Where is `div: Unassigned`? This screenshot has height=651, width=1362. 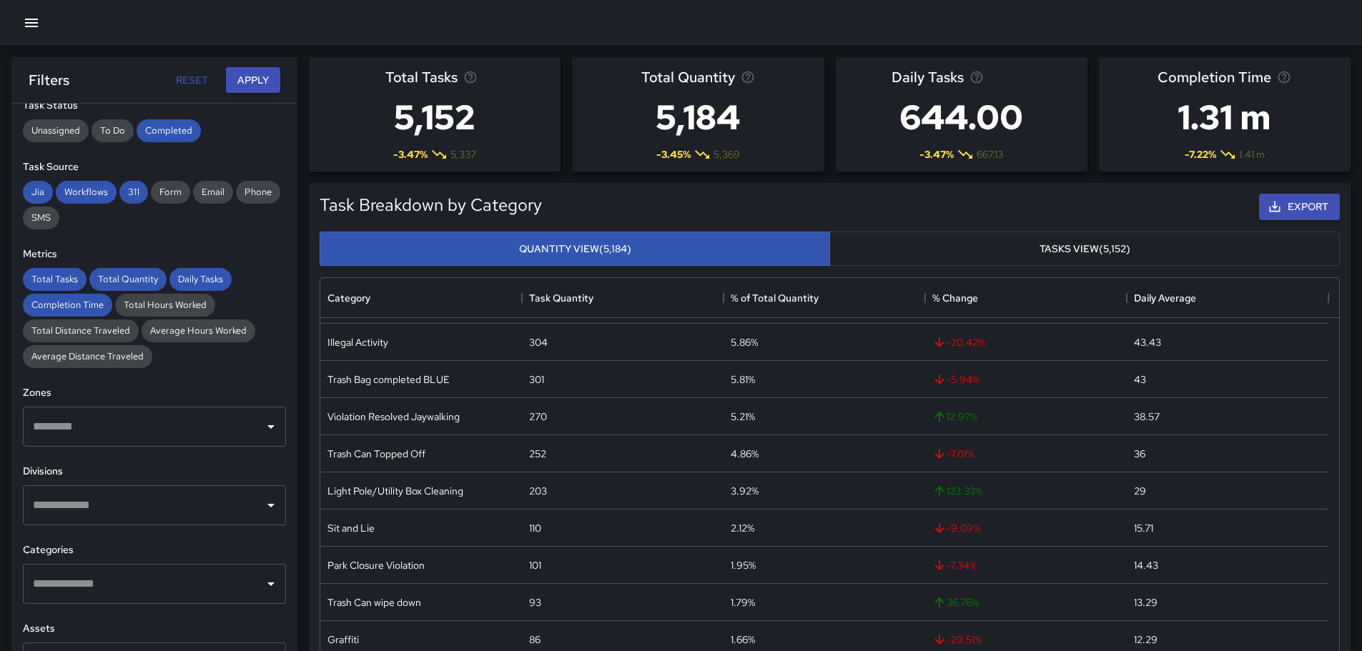 div: Unassigned is located at coordinates (56, 131).